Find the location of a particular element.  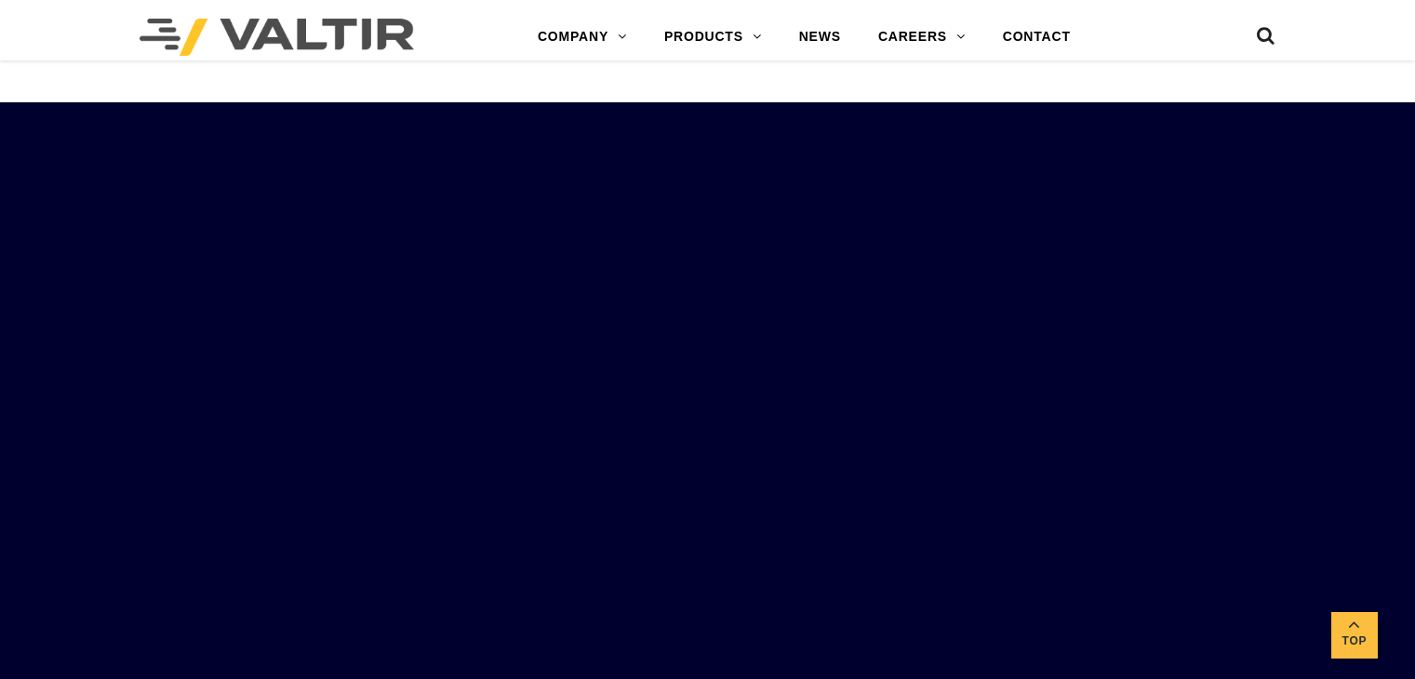

a: PRODUCTS is located at coordinates (712, 37).